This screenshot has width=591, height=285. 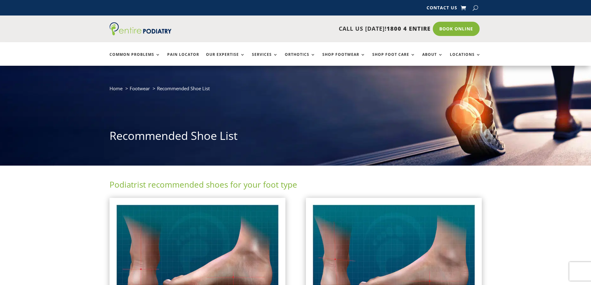 I want to click on a: Locations, so click(x=465, y=59).